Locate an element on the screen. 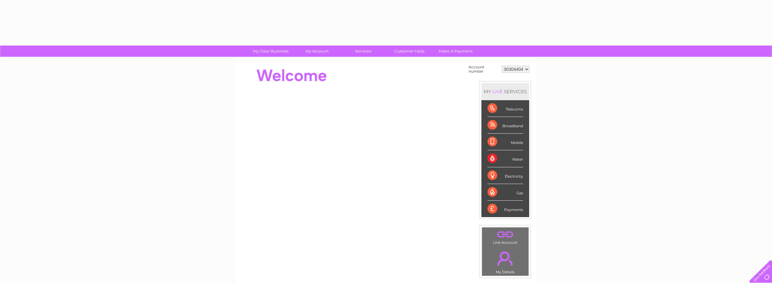 This screenshot has width=772, height=283. div: Telecoms is located at coordinates (505, 109).